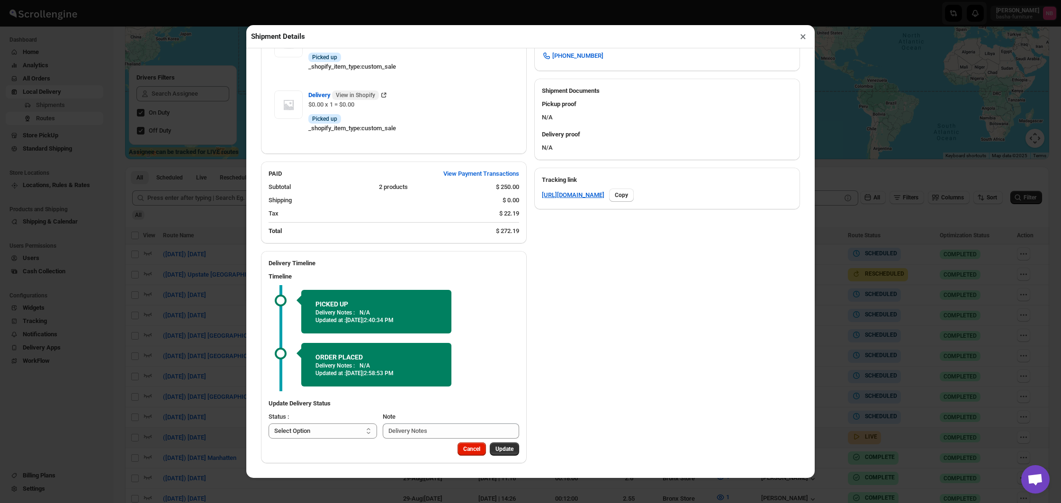 The height and width of the screenshot is (503, 1061). What do you see at coordinates (667, 91) in the screenshot?
I see `h2: Shipment Documents` at bounding box center [667, 91].